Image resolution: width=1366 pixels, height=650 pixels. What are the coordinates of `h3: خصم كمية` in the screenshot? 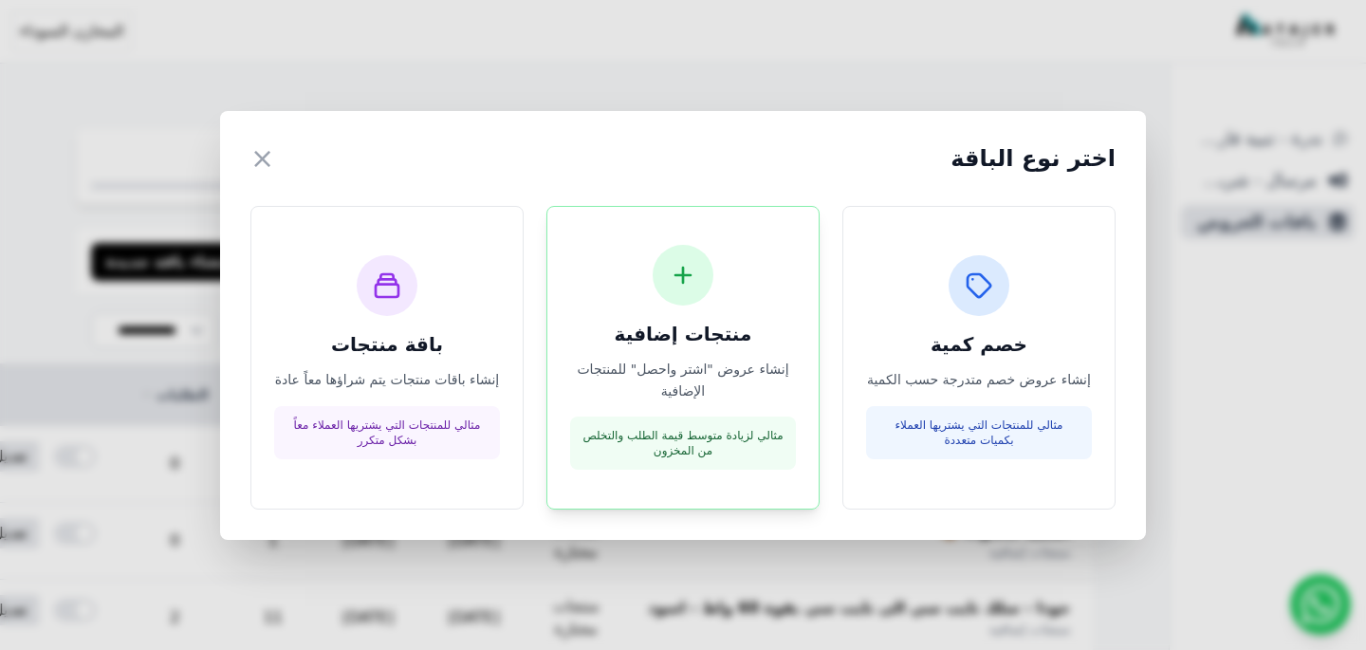 It's located at (979, 344).